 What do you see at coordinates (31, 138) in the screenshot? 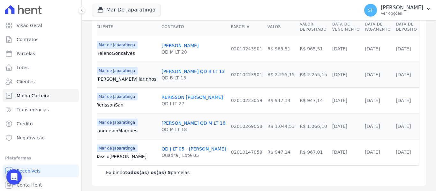
I see `span: Negativação` at bounding box center [31, 138].